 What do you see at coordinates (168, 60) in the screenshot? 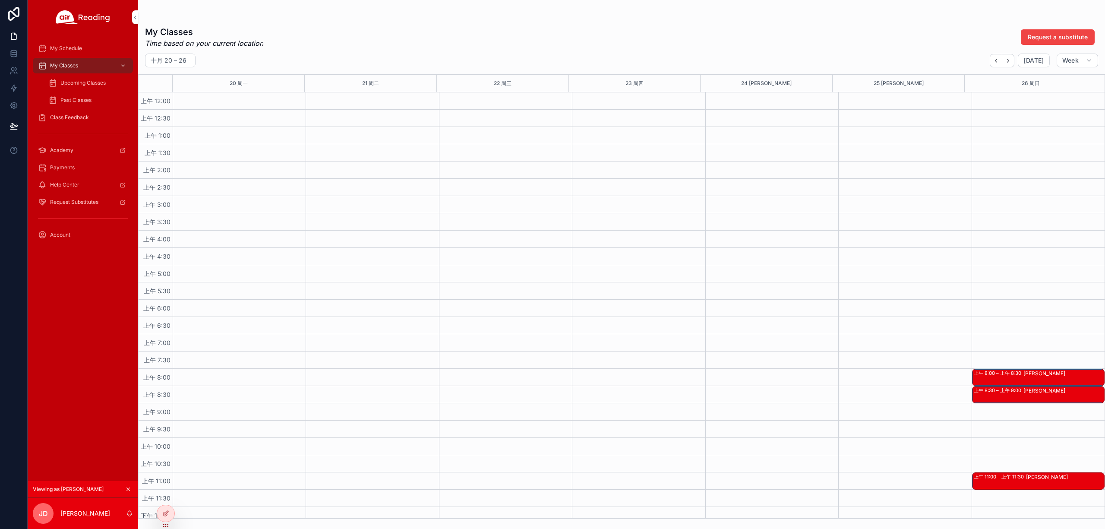
I see `h2: 十月 20 – 26` at bounding box center [168, 60].